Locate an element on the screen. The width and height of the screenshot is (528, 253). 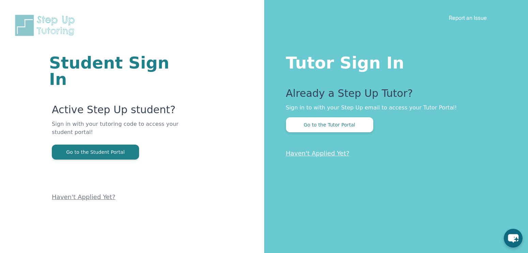
p: Already a Step Up Tutor? is located at coordinates (394, 95).